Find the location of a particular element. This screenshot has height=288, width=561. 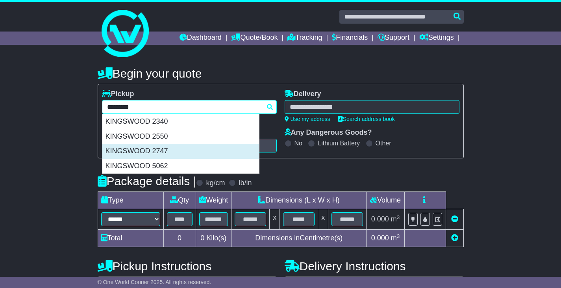

a: Tracking is located at coordinates (305, 38).